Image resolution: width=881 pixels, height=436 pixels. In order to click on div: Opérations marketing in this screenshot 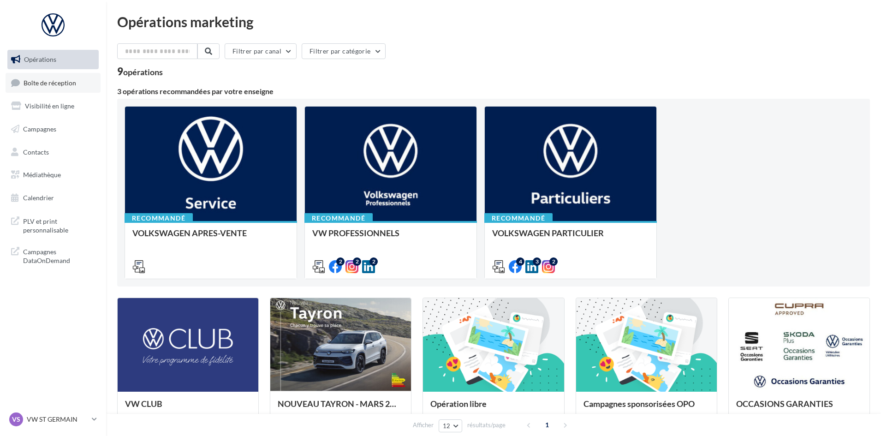, I will do `click(494, 22)`.